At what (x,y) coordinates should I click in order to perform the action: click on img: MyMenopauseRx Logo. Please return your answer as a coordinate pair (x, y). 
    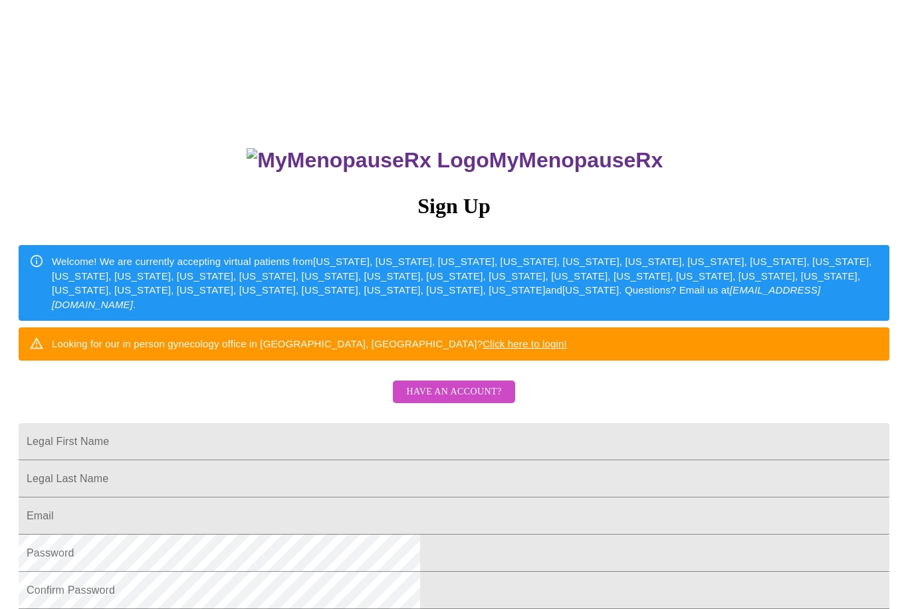
    Looking at the image, I should click on (368, 160).